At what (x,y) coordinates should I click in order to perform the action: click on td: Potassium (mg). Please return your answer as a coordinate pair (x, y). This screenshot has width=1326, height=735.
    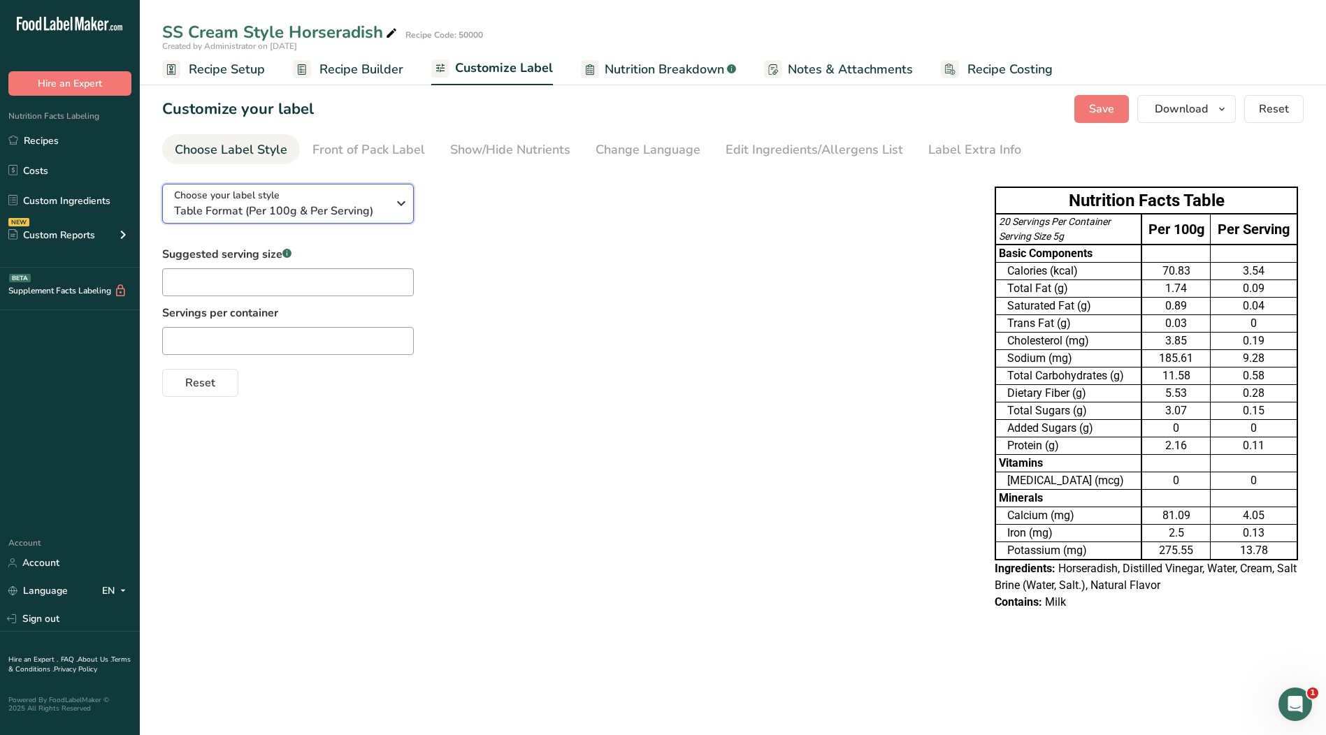
    Looking at the image, I should click on (1068, 552).